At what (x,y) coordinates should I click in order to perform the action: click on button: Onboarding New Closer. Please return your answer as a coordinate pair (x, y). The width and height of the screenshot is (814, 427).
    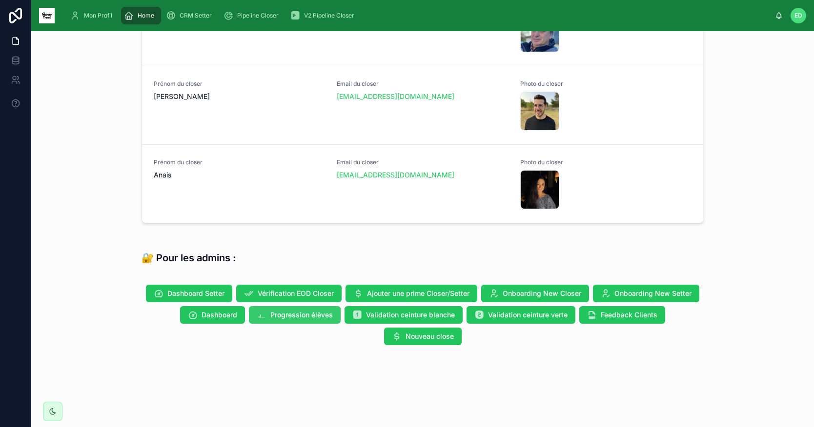
    Looking at the image, I should click on (535, 294).